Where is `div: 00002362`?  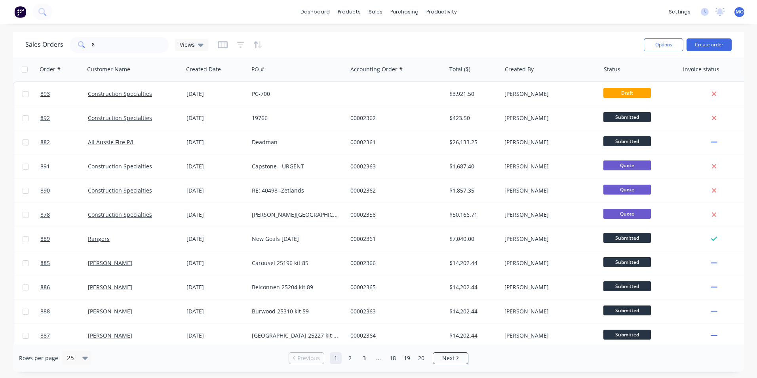 div: 00002362 is located at coordinates (394, 190).